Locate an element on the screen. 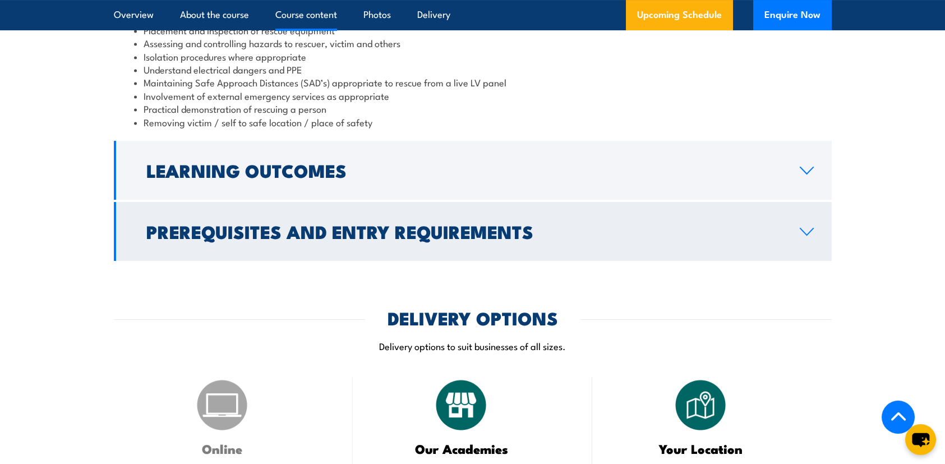 The width and height of the screenshot is (945, 464). h3: Online is located at coordinates (222, 448).